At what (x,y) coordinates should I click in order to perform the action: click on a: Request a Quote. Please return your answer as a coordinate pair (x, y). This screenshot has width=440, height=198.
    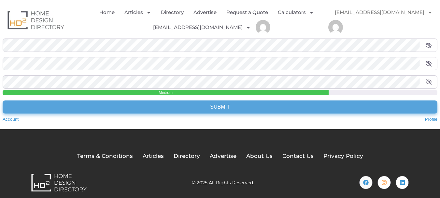
    Looking at the image, I should click on (247, 12).